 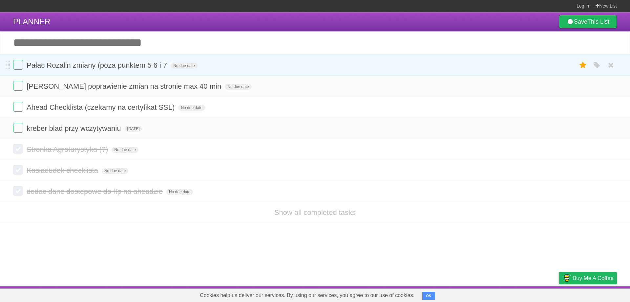 What do you see at coordinates (63, 170) in the screenshot?
I see `span: Kasiadudek checklista` at bounding box center [63, 170].